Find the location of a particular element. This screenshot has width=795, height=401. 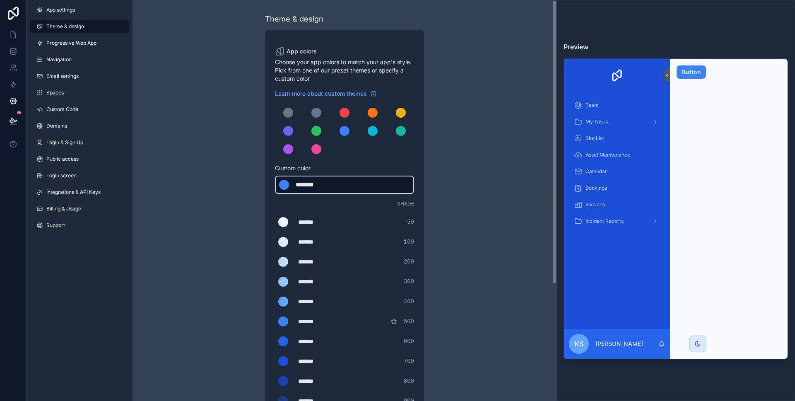

span: Calendar is located at coordinates (596, 171).